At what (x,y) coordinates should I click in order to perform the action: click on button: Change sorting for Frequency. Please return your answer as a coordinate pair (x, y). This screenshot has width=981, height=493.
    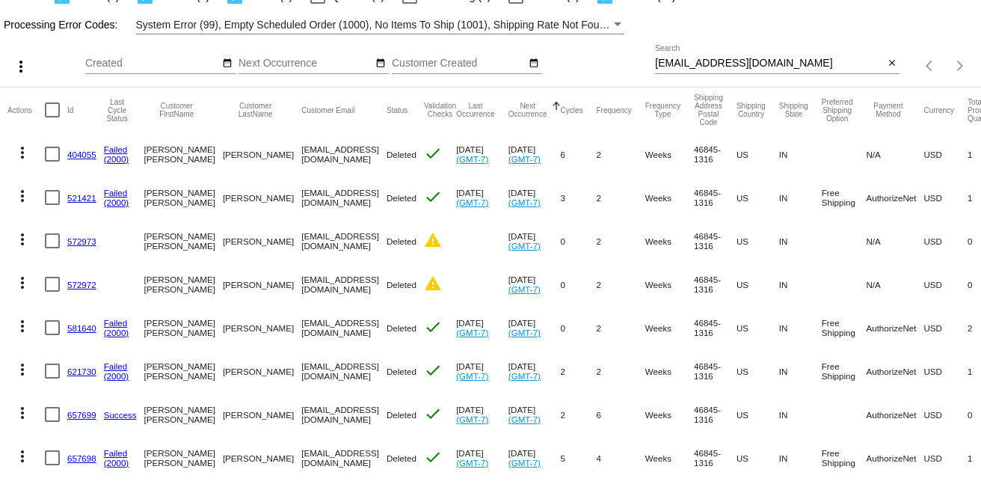
    Looking at the image, I should click on (614, 110).